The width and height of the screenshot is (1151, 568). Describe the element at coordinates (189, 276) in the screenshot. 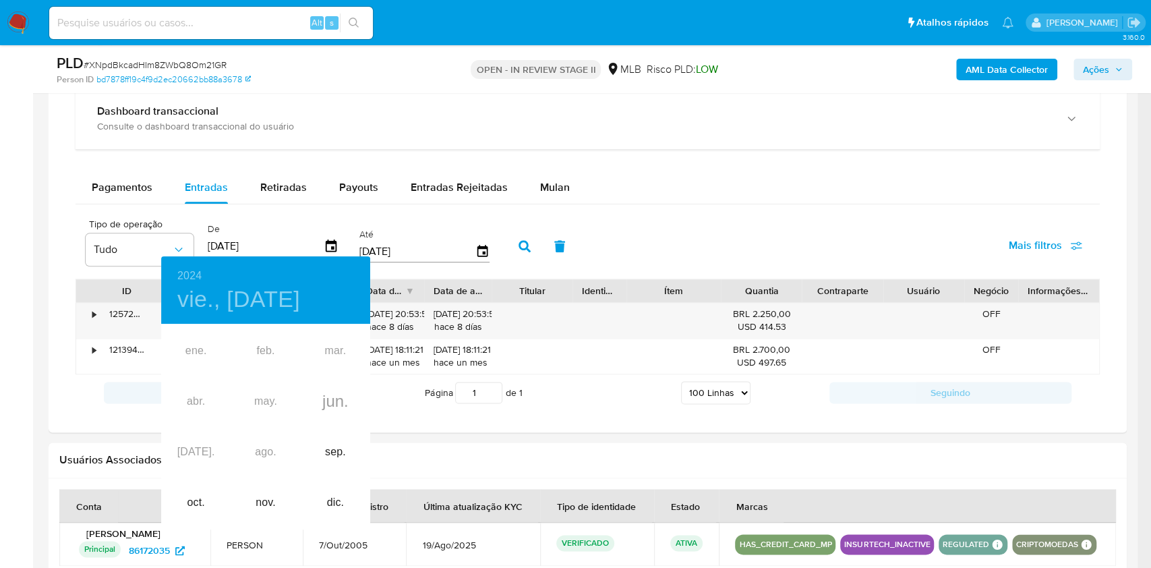

I see `button: 2024` at that location.